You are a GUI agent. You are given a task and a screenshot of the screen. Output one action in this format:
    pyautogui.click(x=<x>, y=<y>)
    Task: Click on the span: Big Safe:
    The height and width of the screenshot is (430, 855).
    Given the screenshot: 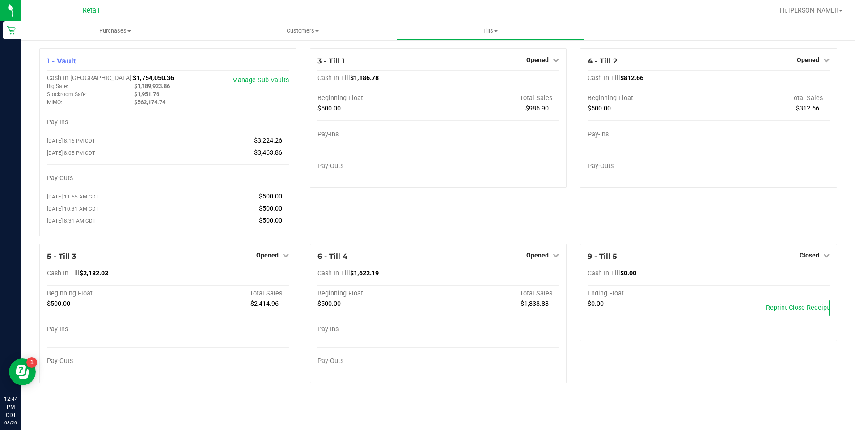 What is the action you would take?
    pyautogui.click(x=57, y=86)
    